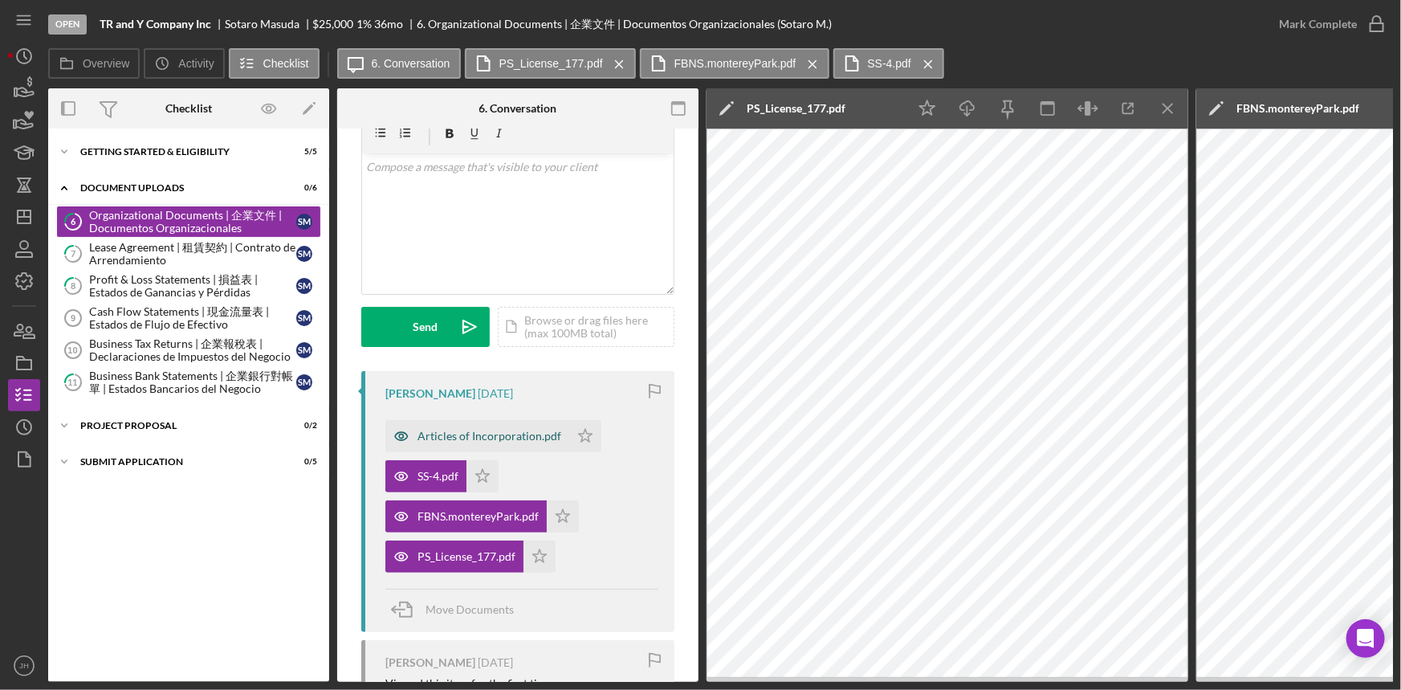 This screenshot has height=690, width=1401. I want to click on div: 5 / 5, so click(303, 152).